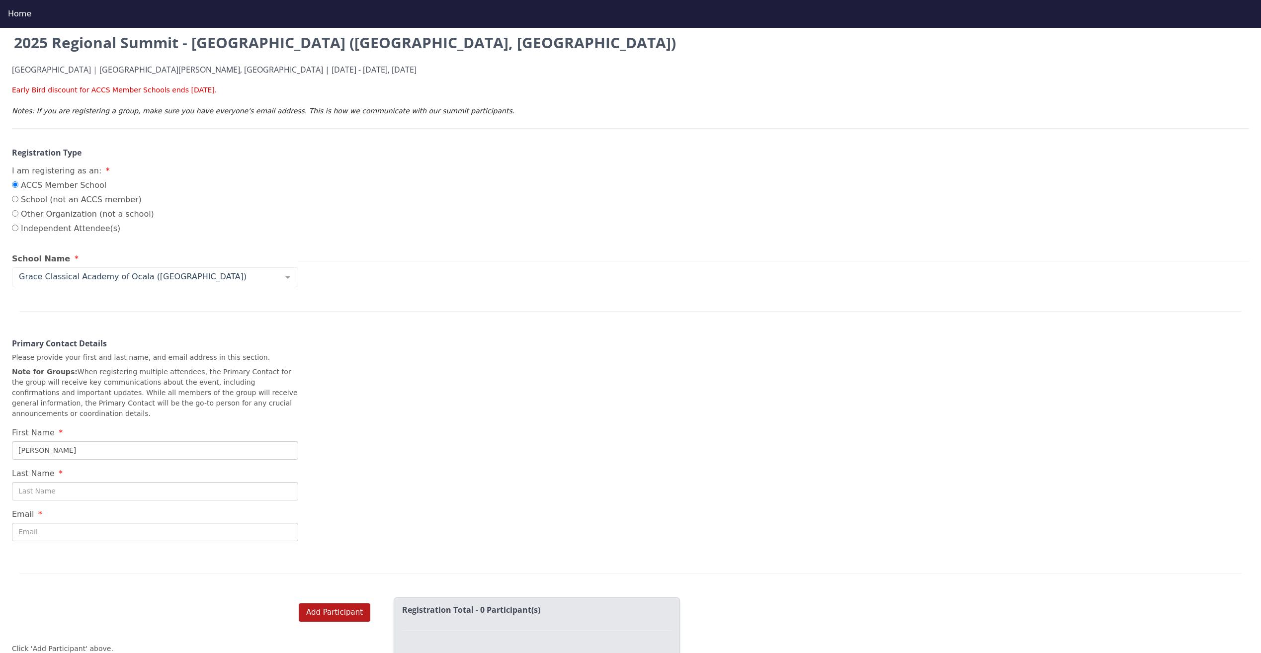 The height and width of the screenshot is (653, 1261). Describe the element at coordinates (537, 610) in the screenshot. I see `h2: Registration Total - 0 Participant(s)` at that location.